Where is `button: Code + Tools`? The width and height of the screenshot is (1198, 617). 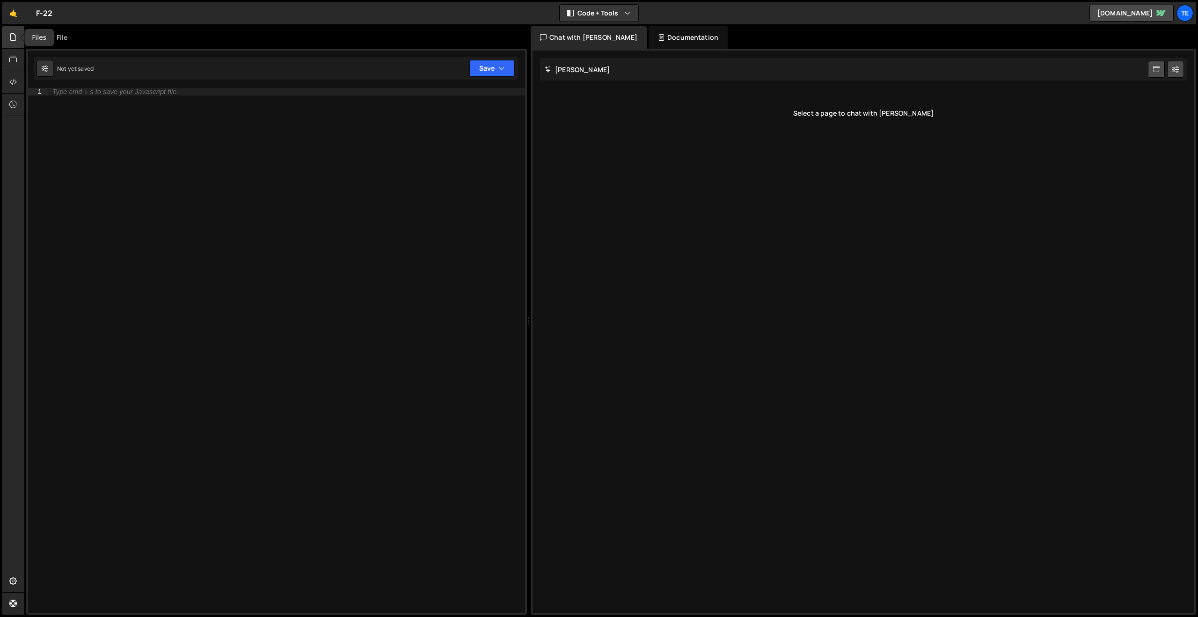 button: Code + Tools is located at coordinates (599, 13).